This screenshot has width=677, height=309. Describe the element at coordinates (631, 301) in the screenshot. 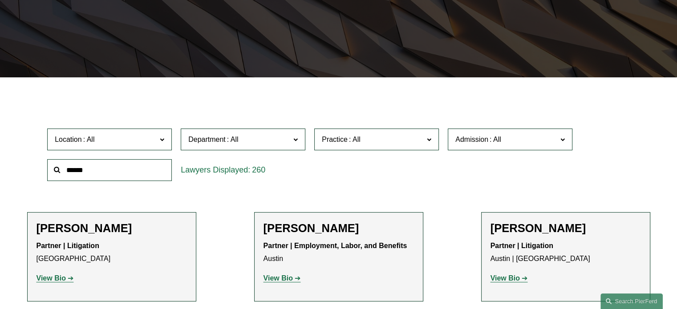

I see `a: Search this site` at that location.